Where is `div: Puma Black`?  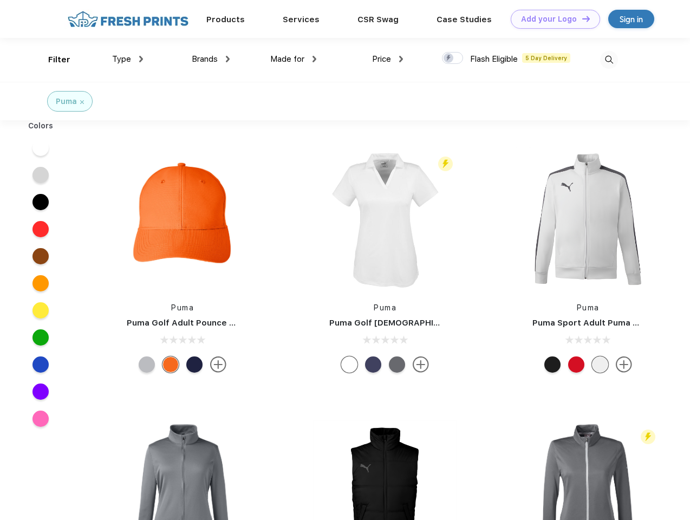
div: Puma Black is located at coordinates (553, 365).